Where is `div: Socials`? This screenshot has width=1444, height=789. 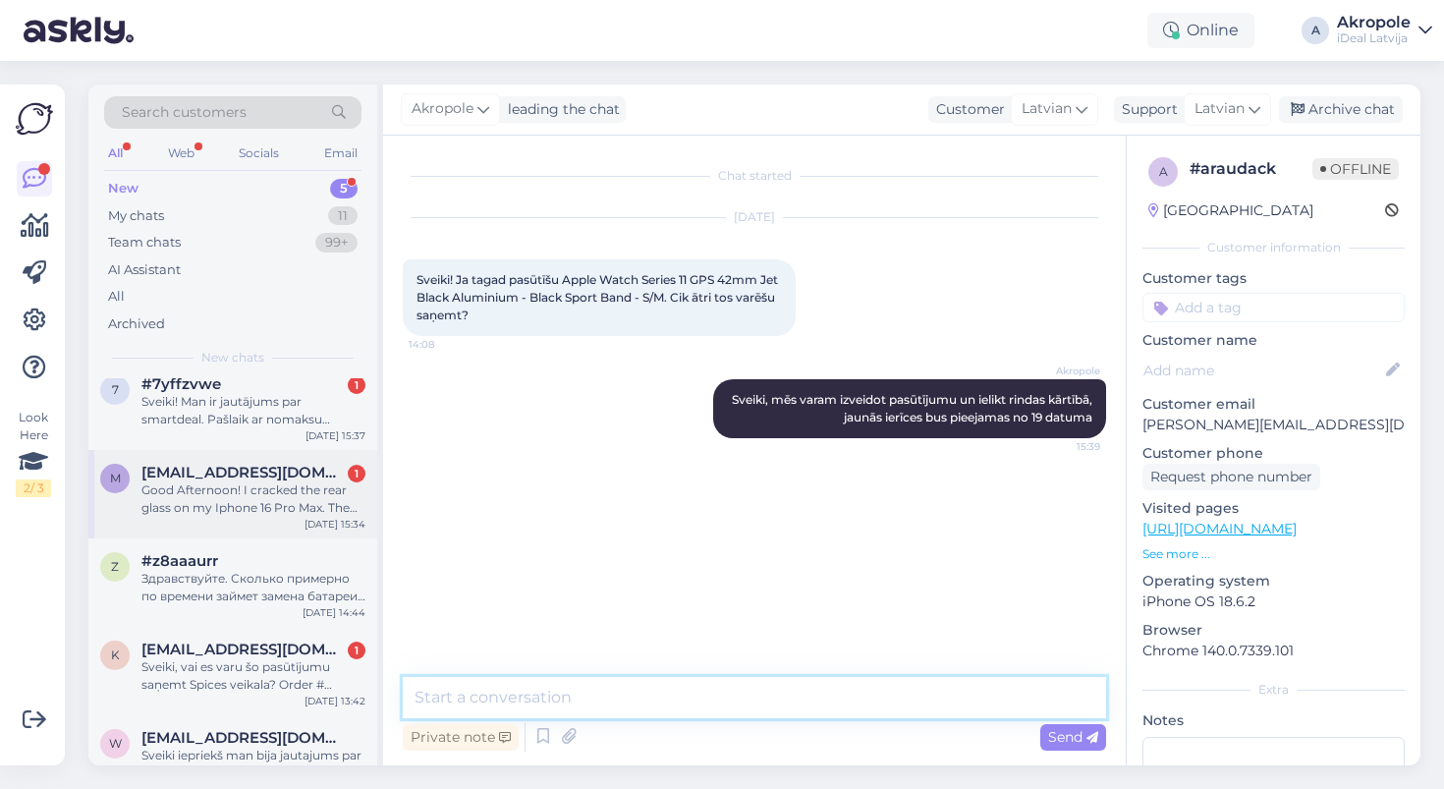 div: Socials is located at coordinates (258, 153).